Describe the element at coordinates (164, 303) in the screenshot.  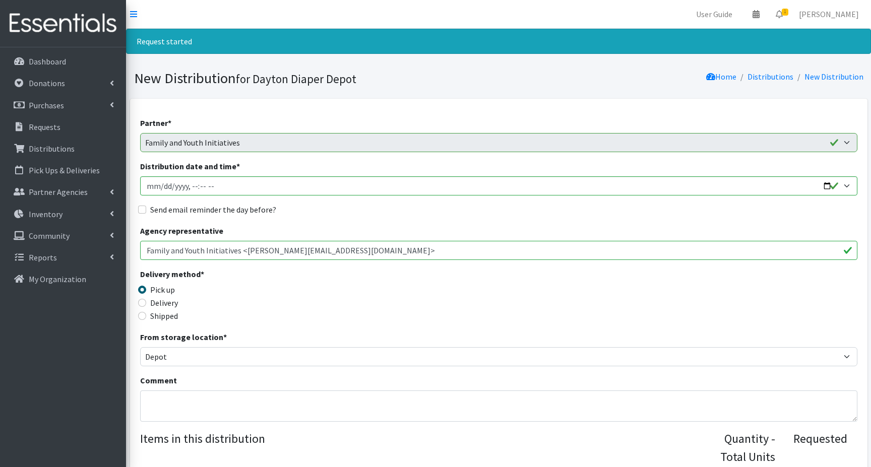
I see `label: Delivery` at that location.